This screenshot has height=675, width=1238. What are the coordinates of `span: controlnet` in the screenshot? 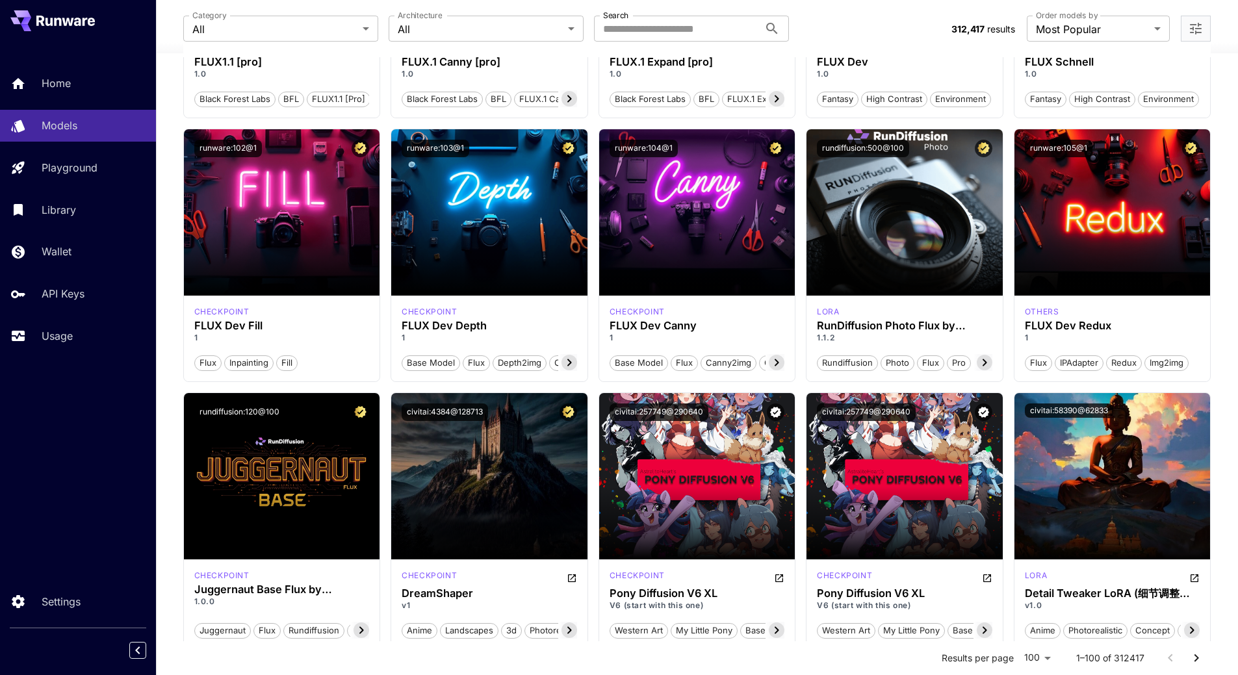 It's located at (576, 363).